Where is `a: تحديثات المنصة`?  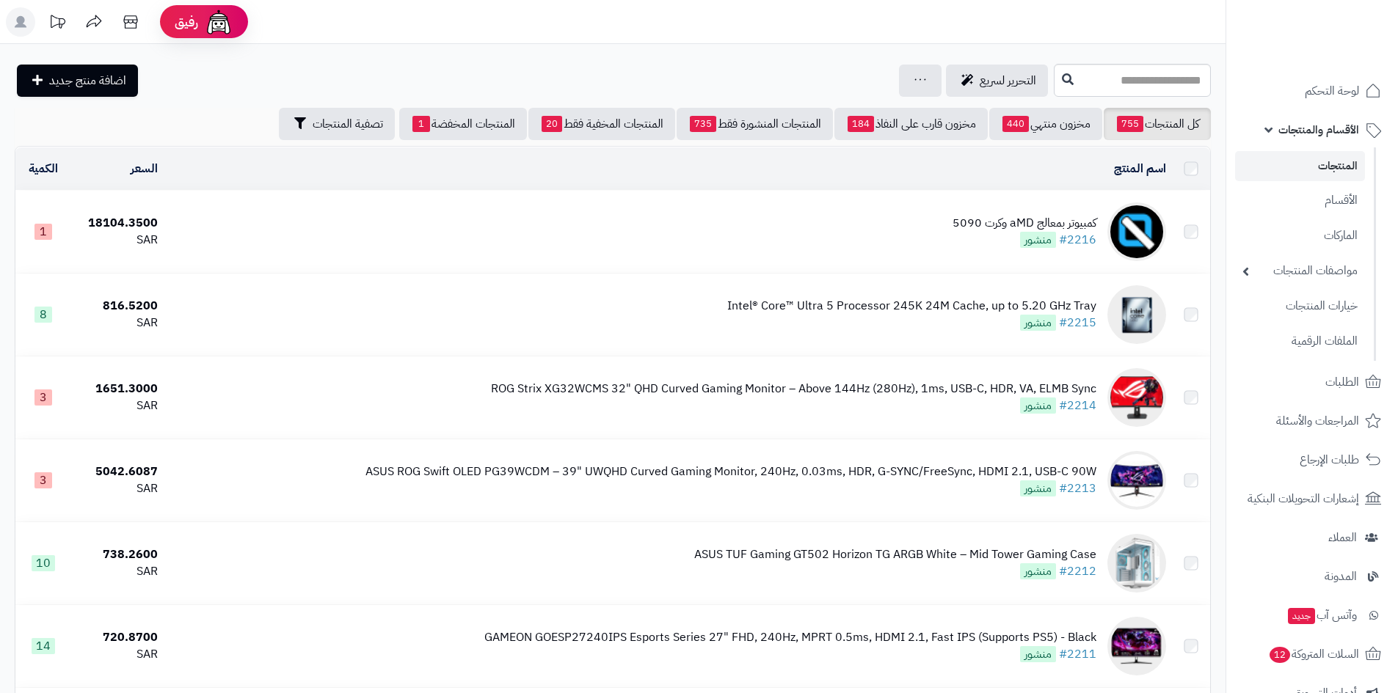
a: تحديثات المنصة is located at coordinates (57, 23).